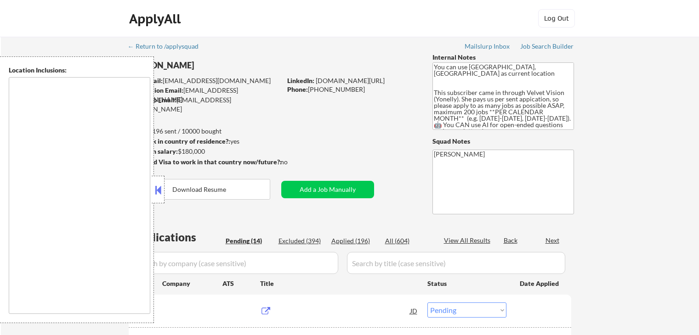 The height and width of the screenshot is (335, 699). Describe the element at coordinates (487, 47) in the screenshot. I see `a: Mailslurp Inbox` at that location.